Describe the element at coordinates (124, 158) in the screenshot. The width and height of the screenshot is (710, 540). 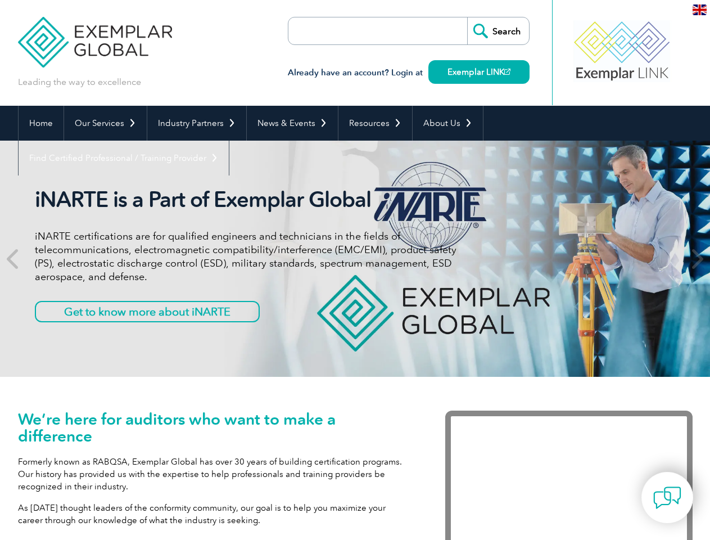
I see `a: Find Certified Professional / Training Provider` at that location.